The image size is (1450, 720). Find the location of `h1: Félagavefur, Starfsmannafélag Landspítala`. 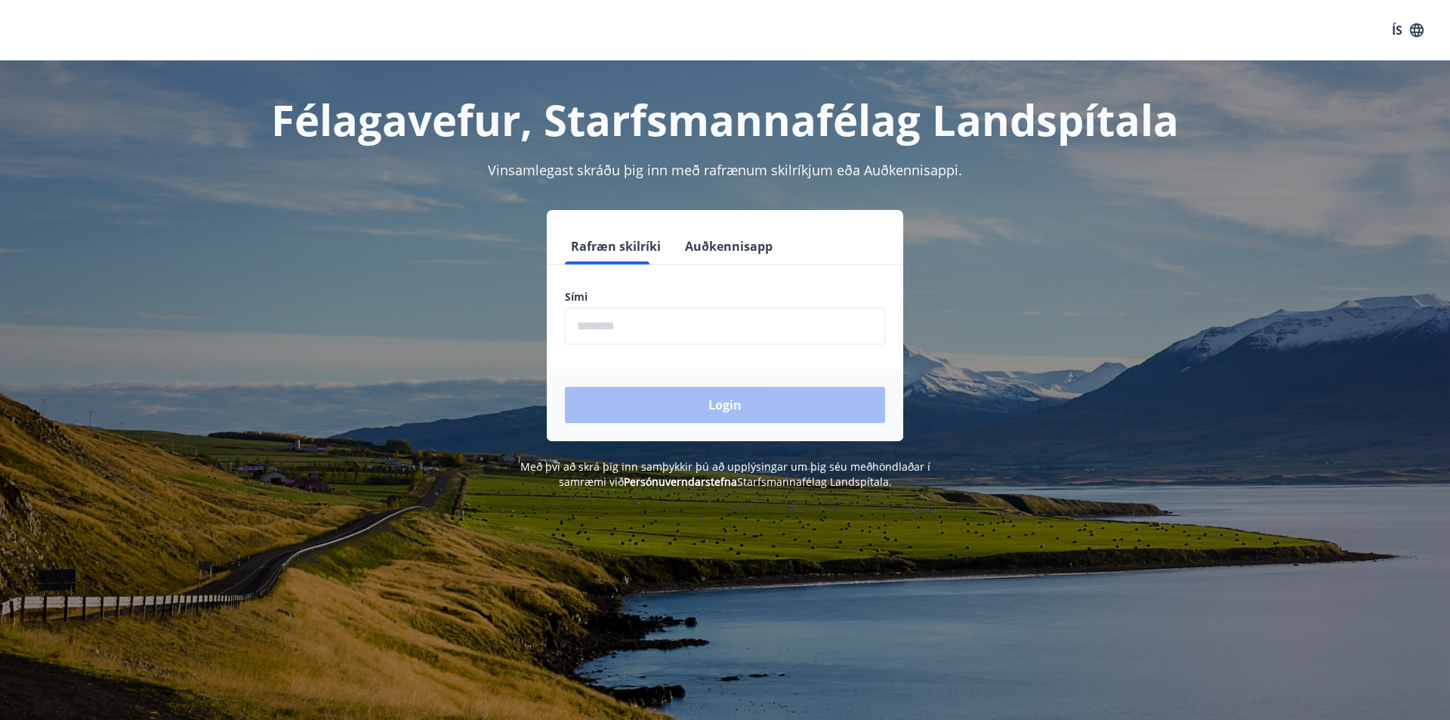

h1: Félagavefur, Starfsmannafélag Landspítala is located at coordinates (725, 119).